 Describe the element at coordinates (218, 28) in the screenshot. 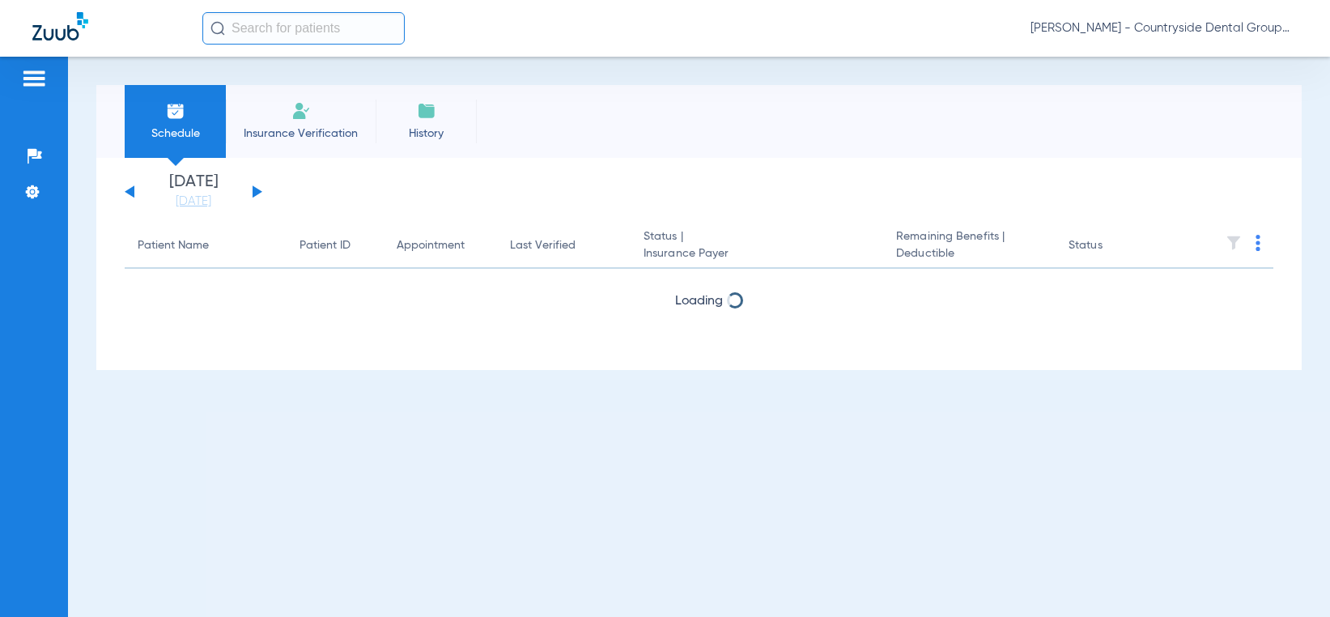

I see `img: Search Icon` at that location.